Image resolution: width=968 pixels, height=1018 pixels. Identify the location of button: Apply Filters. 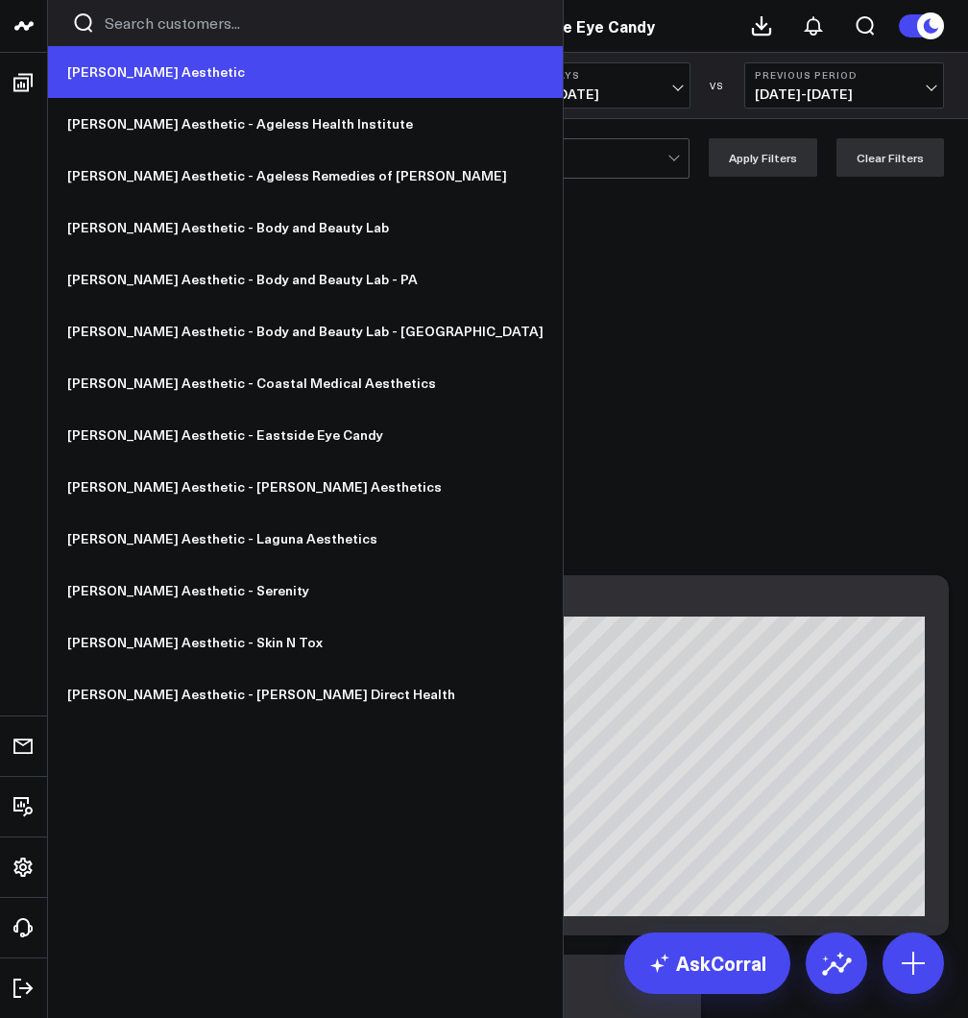
(763, 158).